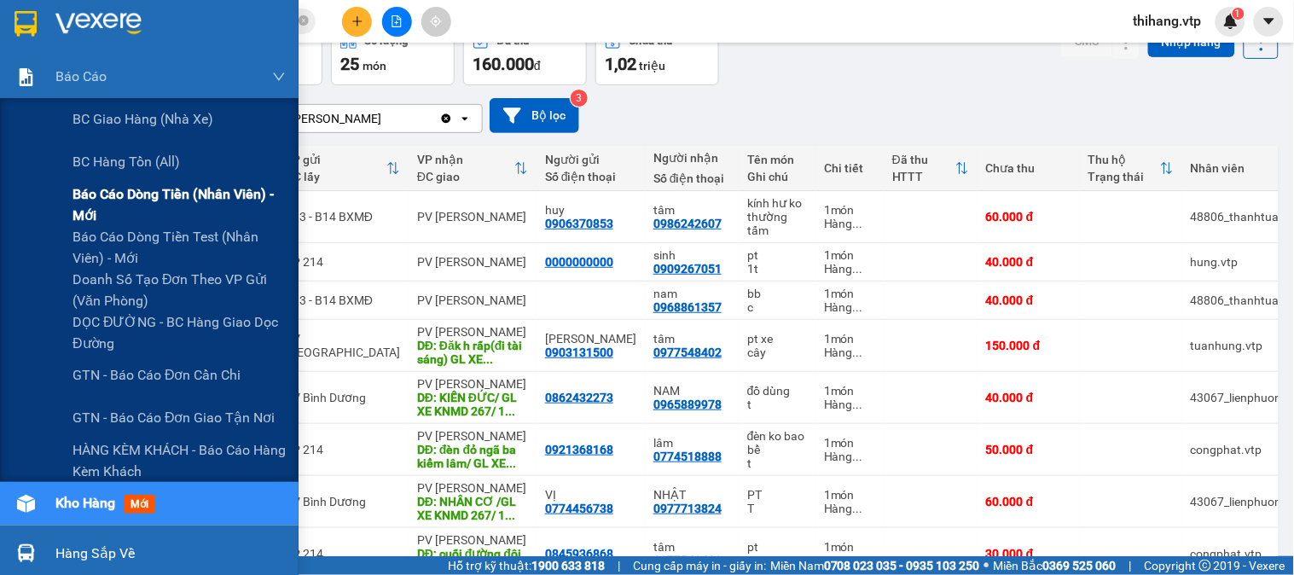 The height and width of the screenshot is (575, 1294). What do you see at coordinates (1029, 554) in the screenshot?
I see `div: 30.000 đ` at bounding box center [1029, 554].